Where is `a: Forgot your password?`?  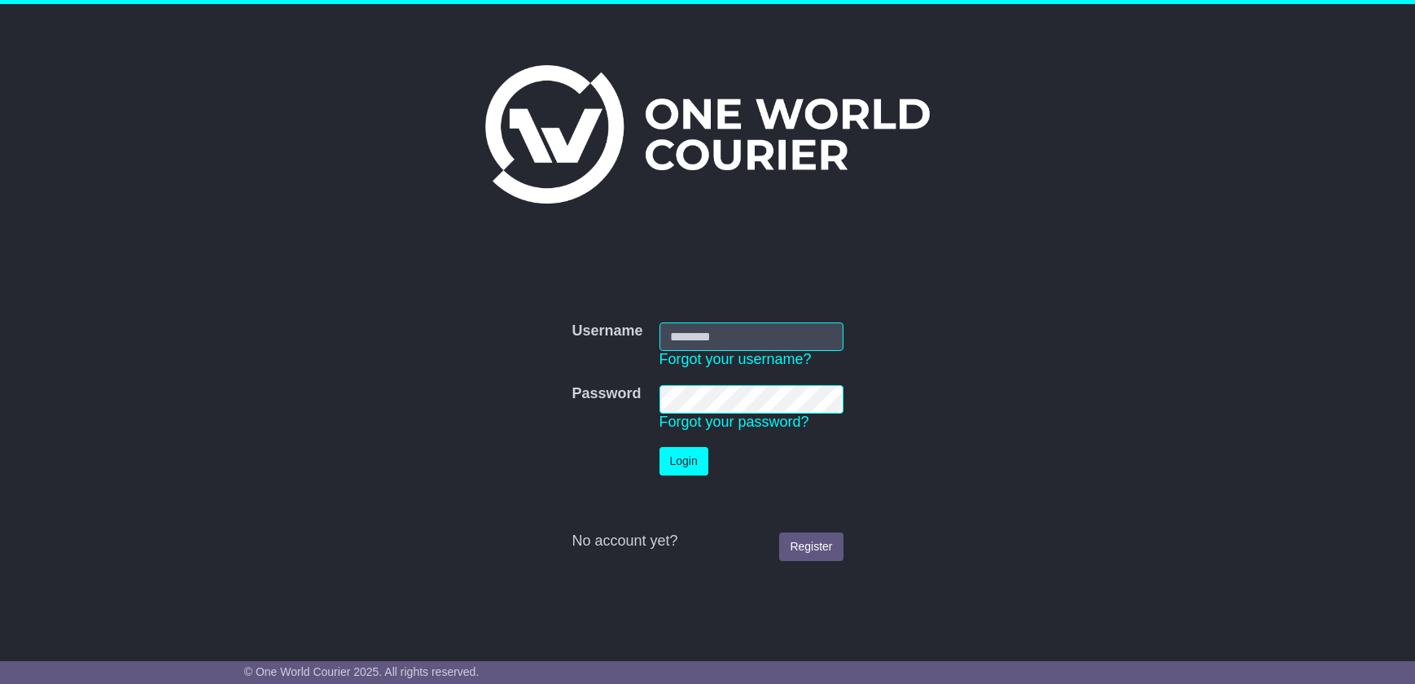 a: Forgot your password? is located at coordinates (734, 422).